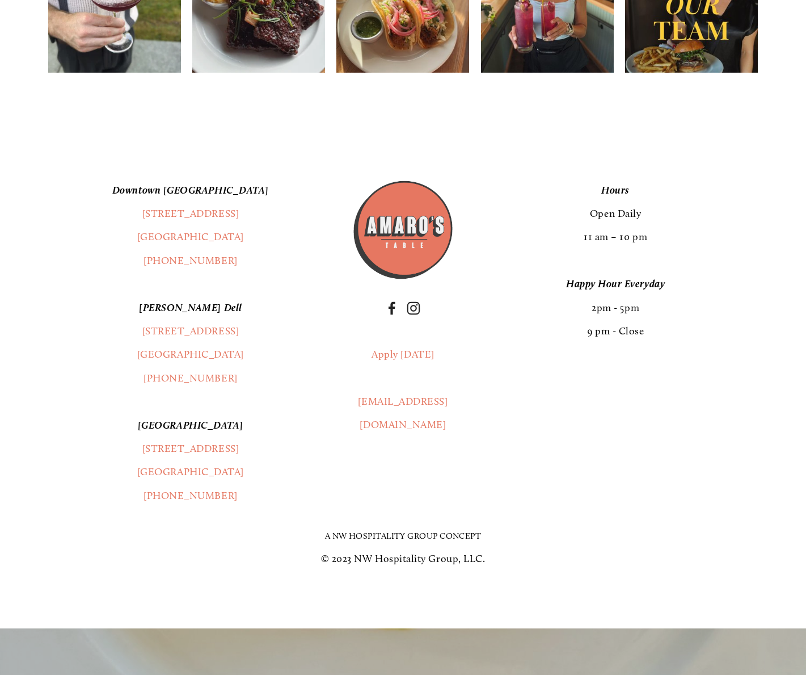 The height and width of the screenshot is (675, 806). Describe the element at coordinates (616, 214) in the screenshot. I see `p: Open Daily 11 am – 10 pm` at that location.